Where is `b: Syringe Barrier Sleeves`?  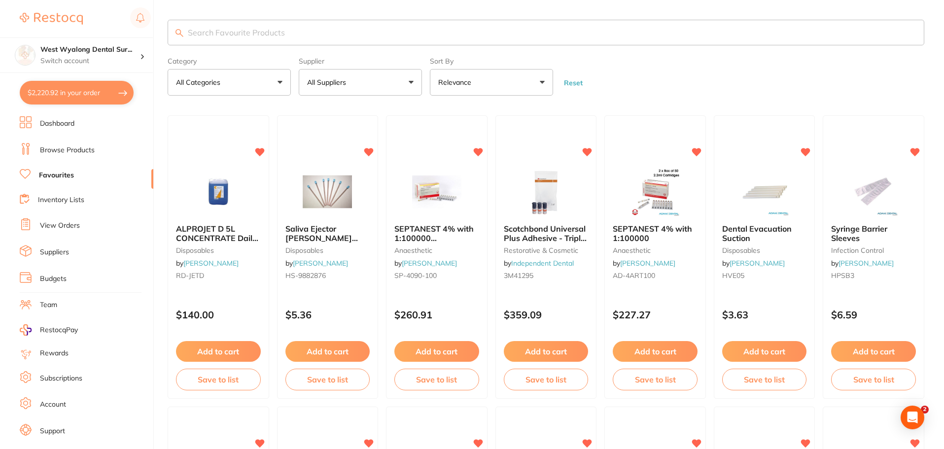 b: Syringe Barrier Sleeves is located at coordinates (873, 233).